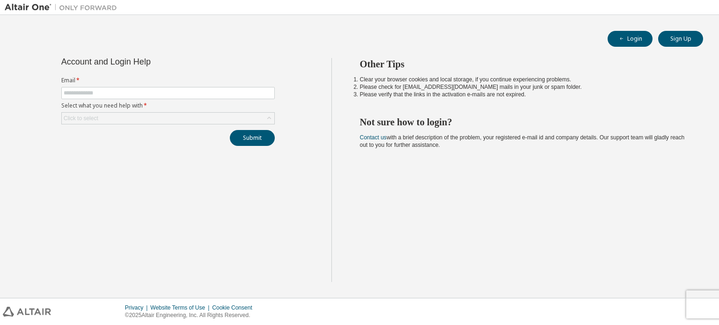  I want to click on li: Clear your browser cookies and local storage, if you continue experiencing problems., so click(523, 80).